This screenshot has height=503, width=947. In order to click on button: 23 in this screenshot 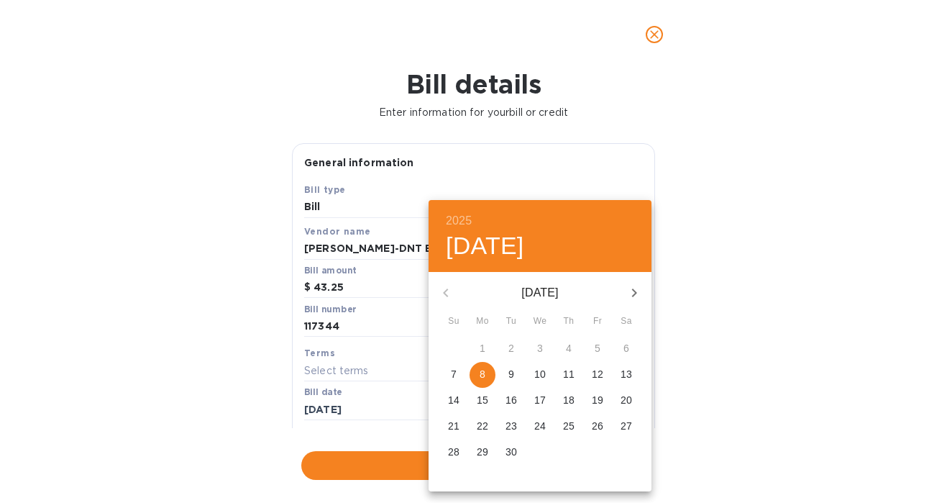, I will do `click(511, 426)`.